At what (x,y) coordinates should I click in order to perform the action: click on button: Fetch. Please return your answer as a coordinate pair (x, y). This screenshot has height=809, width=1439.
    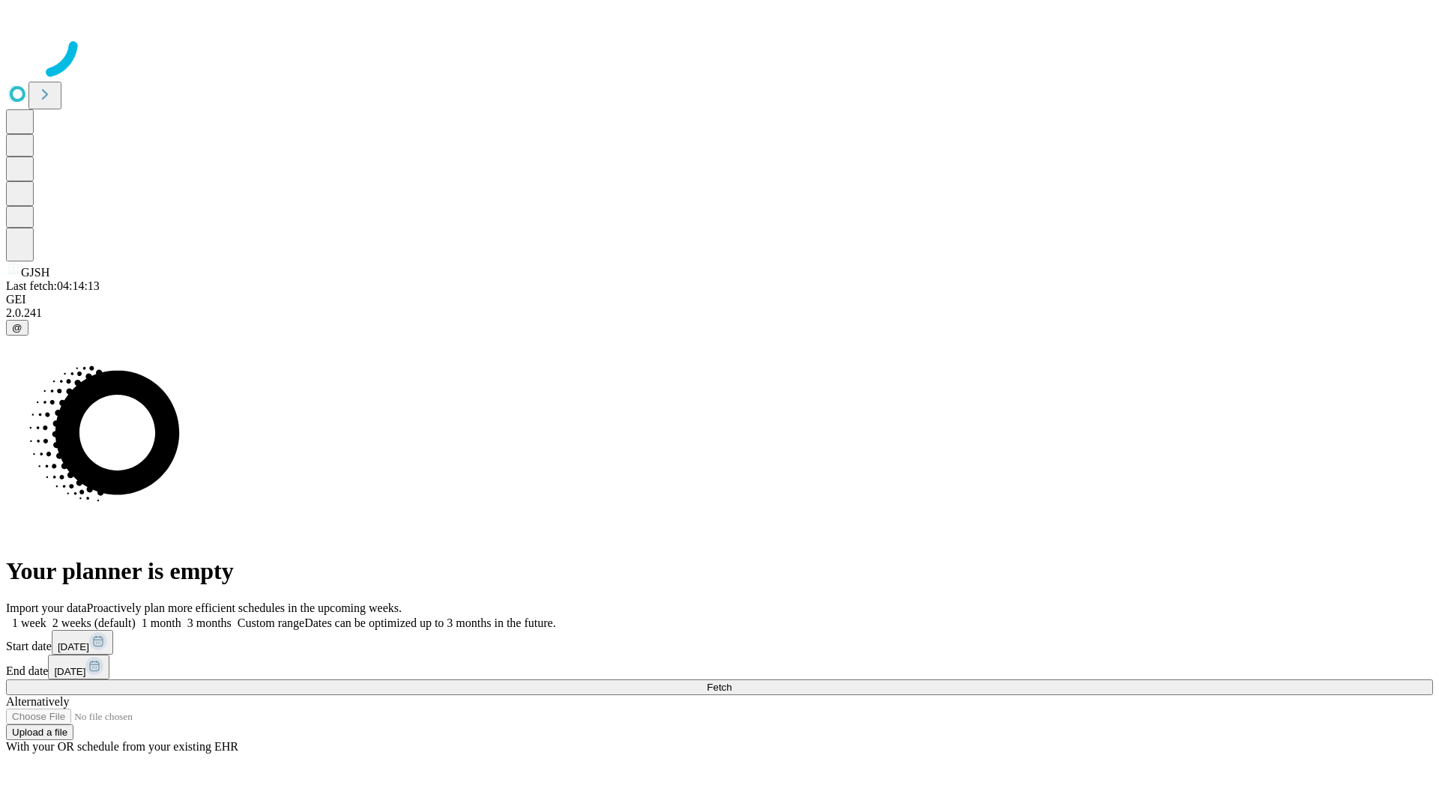
    Looking at the image, I should click on (720, 687).